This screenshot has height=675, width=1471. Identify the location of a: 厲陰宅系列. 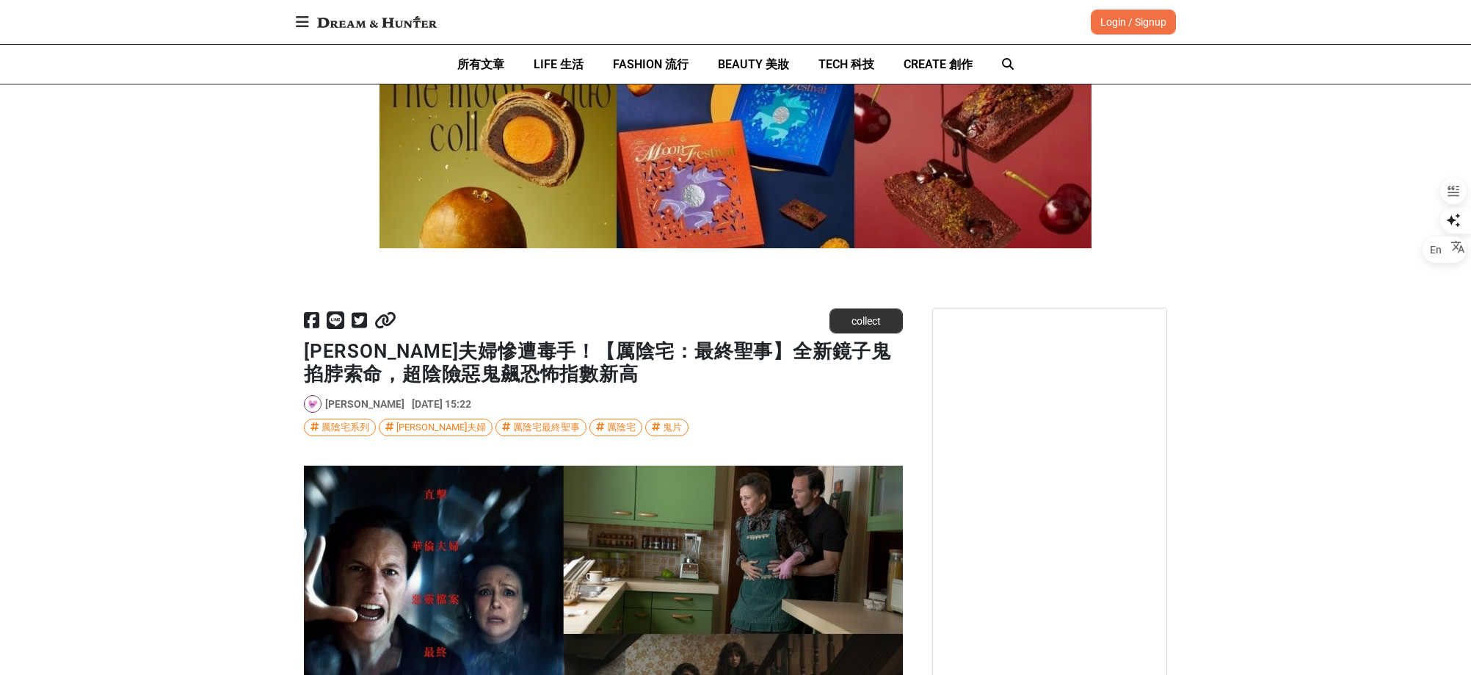
(340, 427).